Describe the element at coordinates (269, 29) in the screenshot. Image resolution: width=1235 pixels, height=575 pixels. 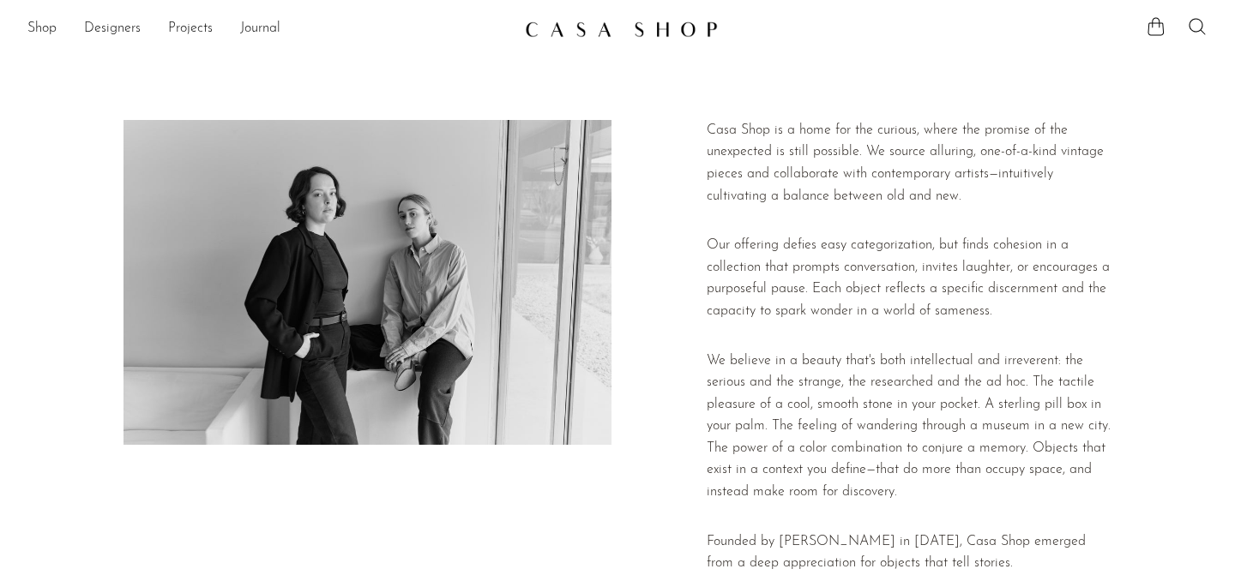
I see `nav: Desktop navigation` at that location.